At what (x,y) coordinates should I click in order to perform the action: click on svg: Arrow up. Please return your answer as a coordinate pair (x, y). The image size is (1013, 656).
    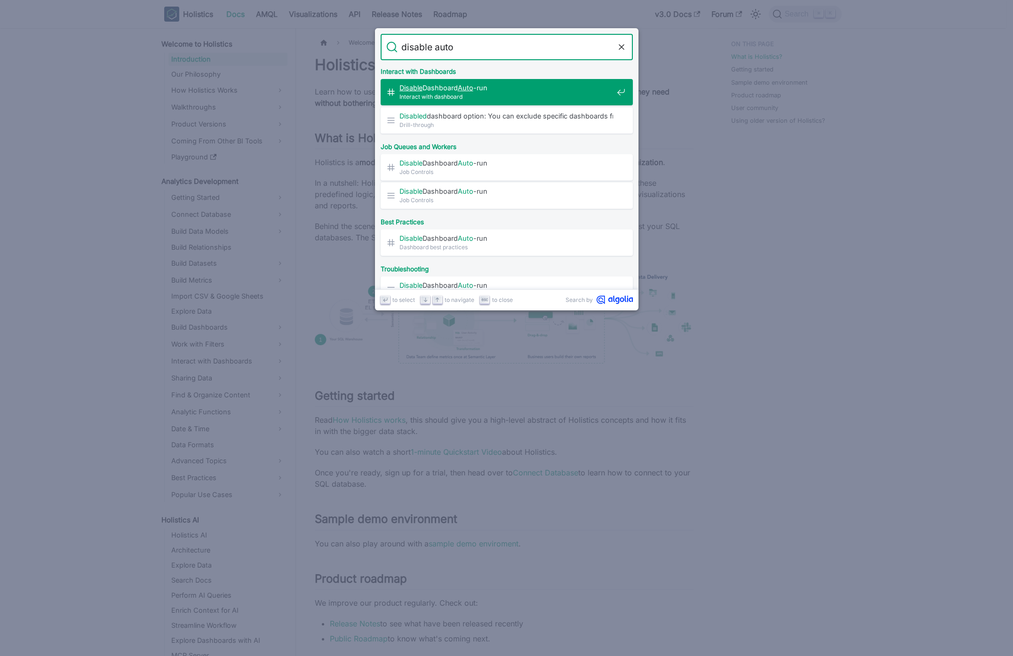
    Looking at the image, I should click on (437, 300).